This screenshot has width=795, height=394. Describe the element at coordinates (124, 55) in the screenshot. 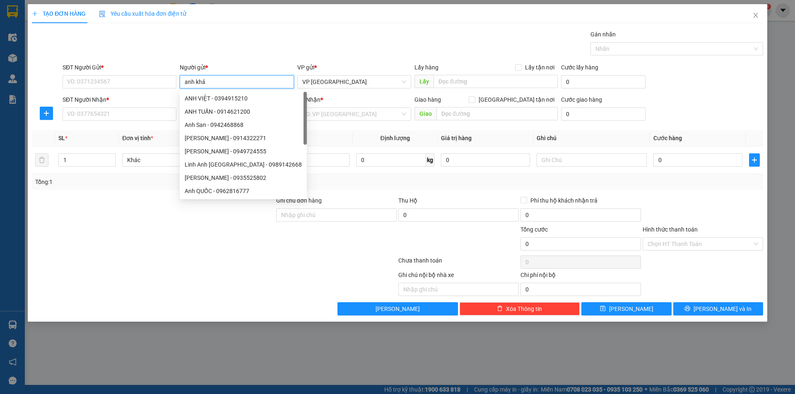

I see `span: 70NHH1110250122` at that location.